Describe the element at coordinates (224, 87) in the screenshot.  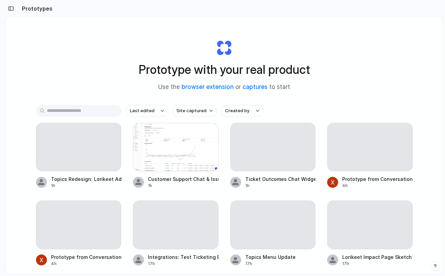
I see `span: Use the or to start` at that location.